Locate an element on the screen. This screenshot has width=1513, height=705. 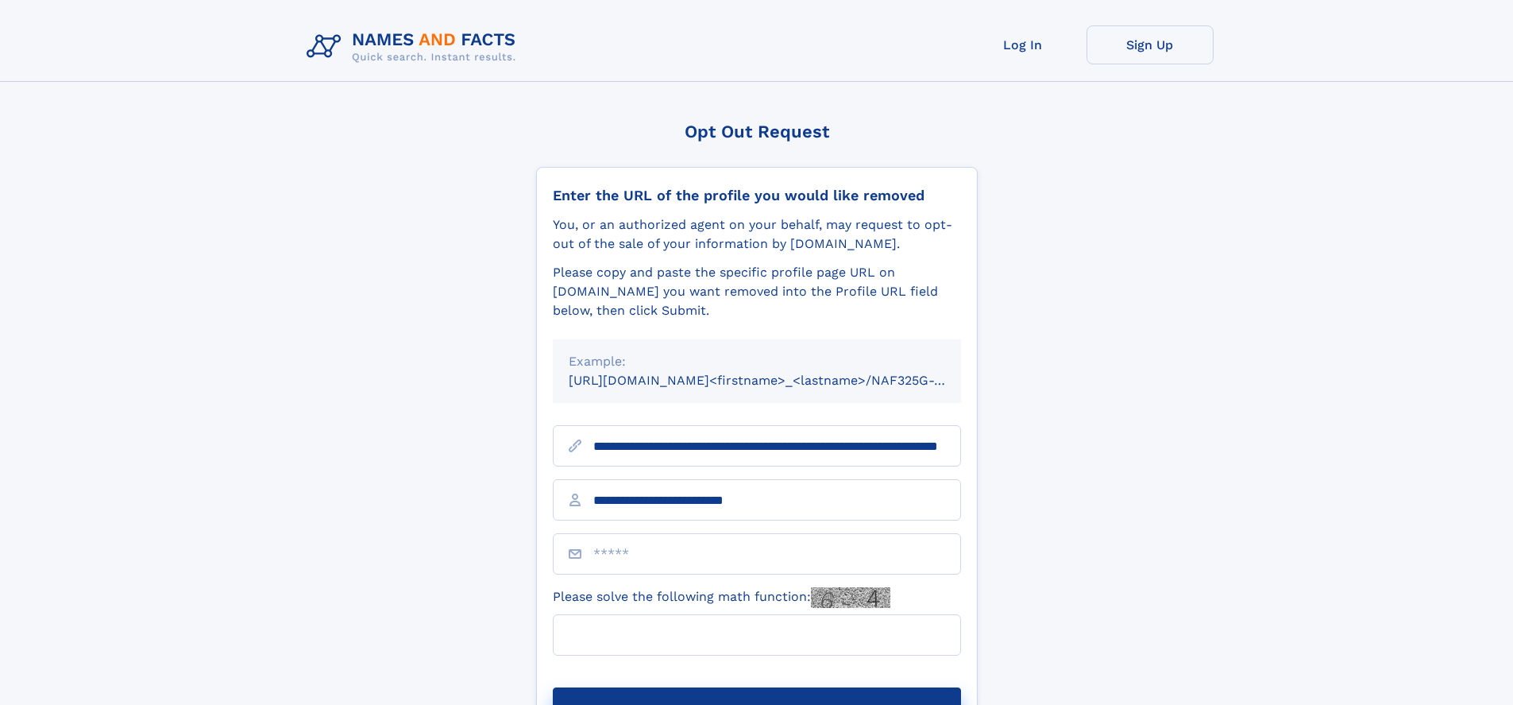
a: Sign Up is located at coordinates (1150, 44).